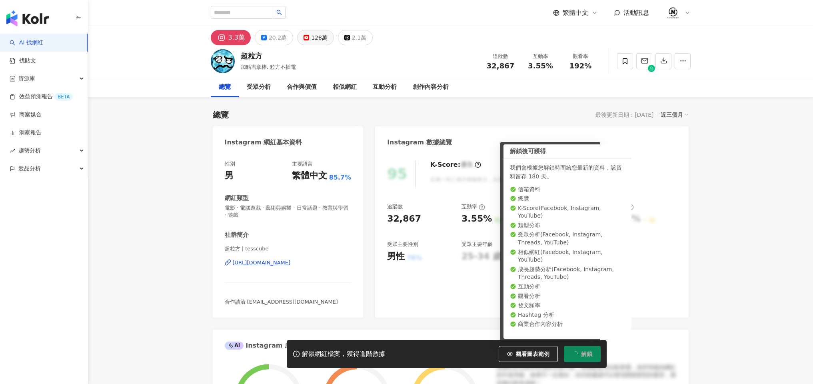 Image resolution: width=813 pixels, height=384 pixels. What do you see at coordinates (404, 219) in the screenshot?
I see `div: 32,867` at bounding box center [404, 219].